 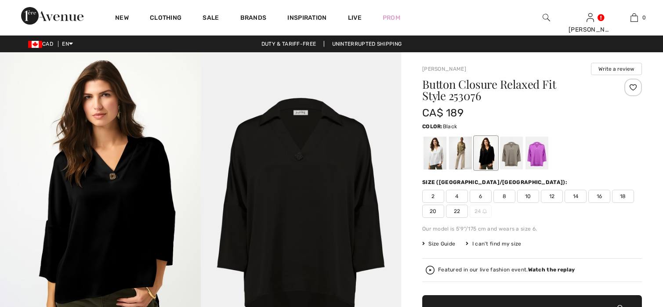 What do you see at coordinates (485, 211) in the screenshot?
I see `img: ring-m.svg` at bounding box center [485, 211].